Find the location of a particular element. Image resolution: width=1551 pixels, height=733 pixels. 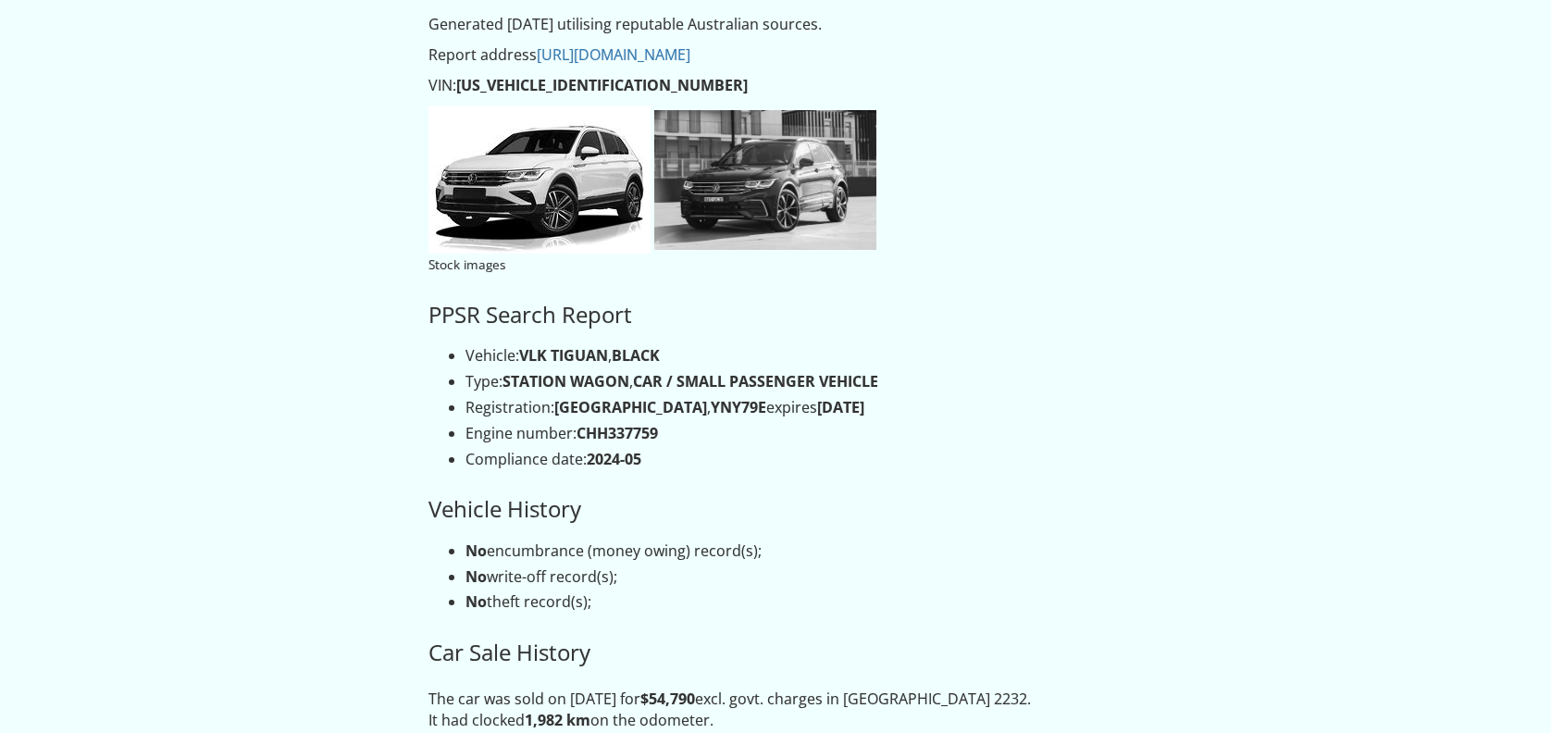

li: Engine number: is located at coordinates (794, 433).